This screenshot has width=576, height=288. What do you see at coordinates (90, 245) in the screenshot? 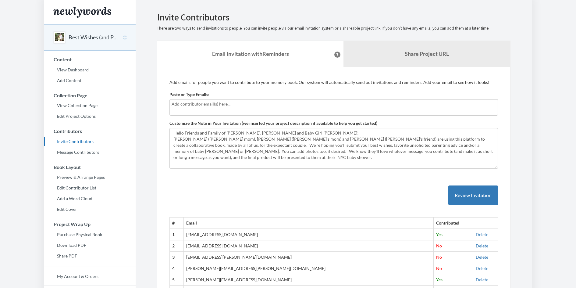
I see `a: Download PDF` at bounding box center [90, 245].